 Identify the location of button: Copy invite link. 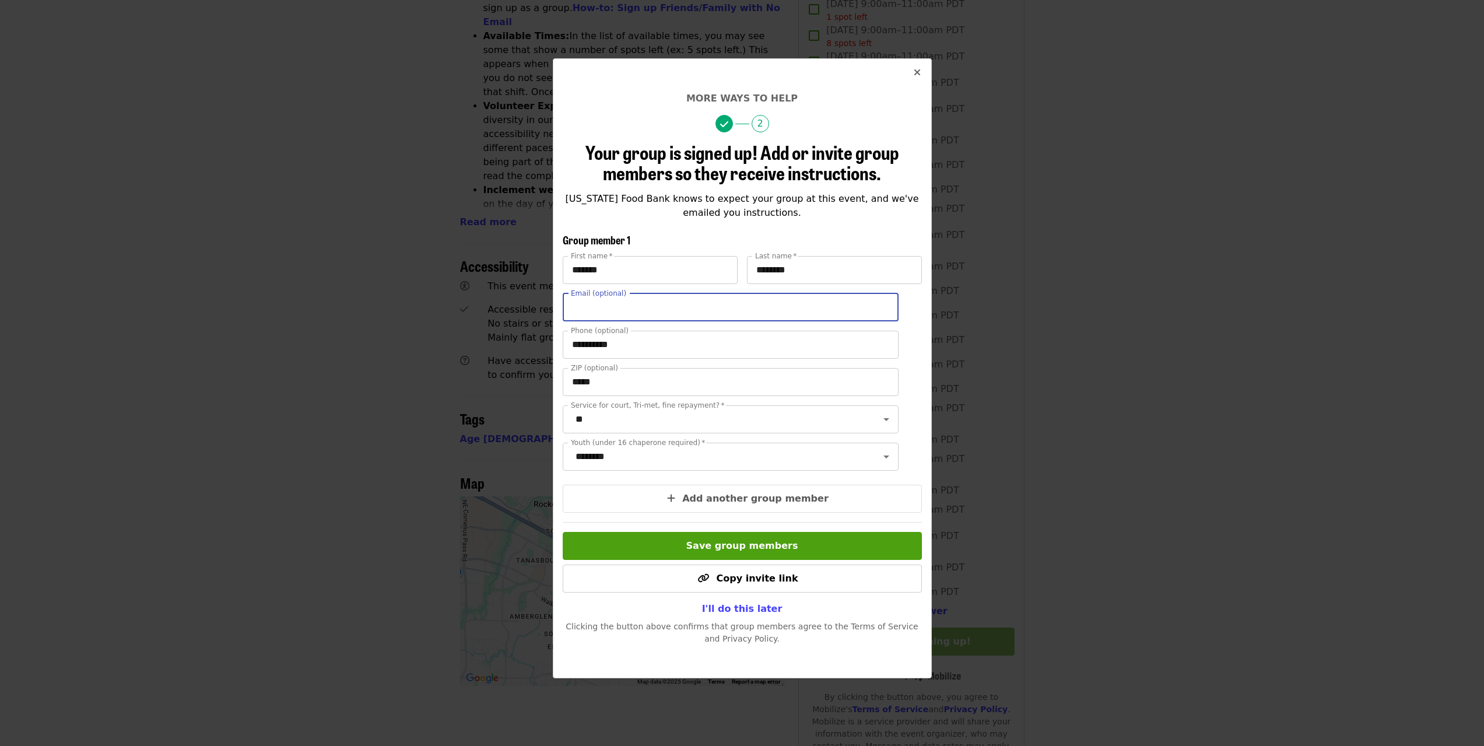
(742, 579).